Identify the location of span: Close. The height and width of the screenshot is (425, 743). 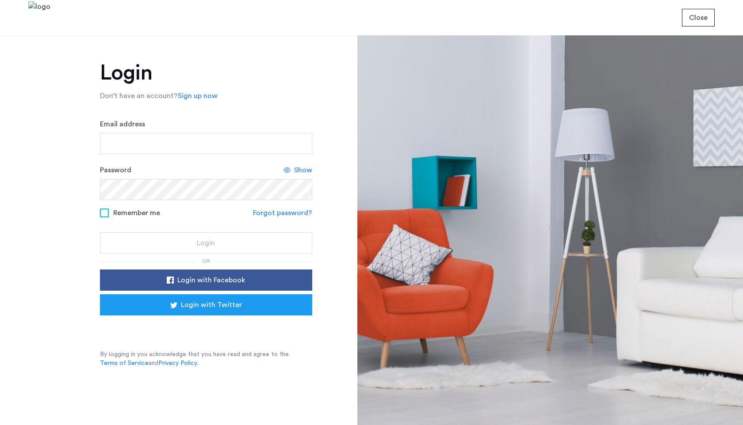
(698, 18).